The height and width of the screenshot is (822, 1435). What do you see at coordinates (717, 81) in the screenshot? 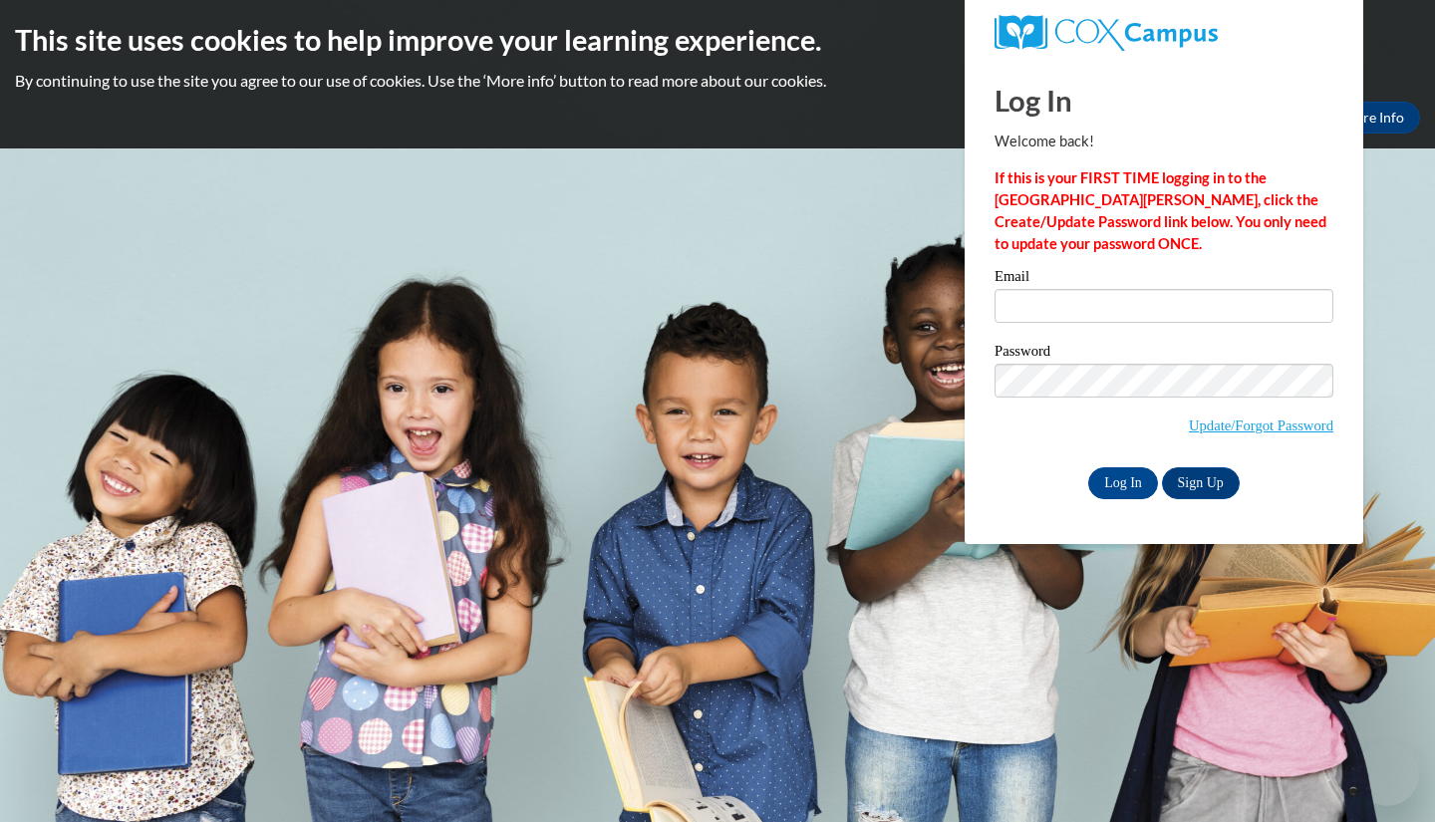
I see `p: By continuing to use the site you agree to our use of cookies. Use the ‘More info’ button to read...` at bounding box center [717, 81].